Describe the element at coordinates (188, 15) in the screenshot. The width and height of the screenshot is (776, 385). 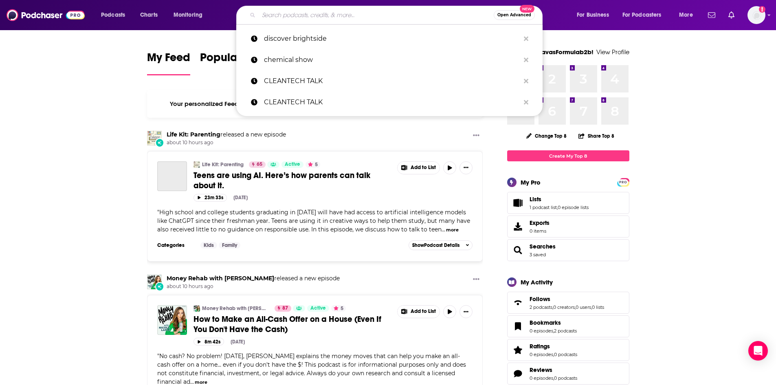
I see `span: Monitoring` at that location.